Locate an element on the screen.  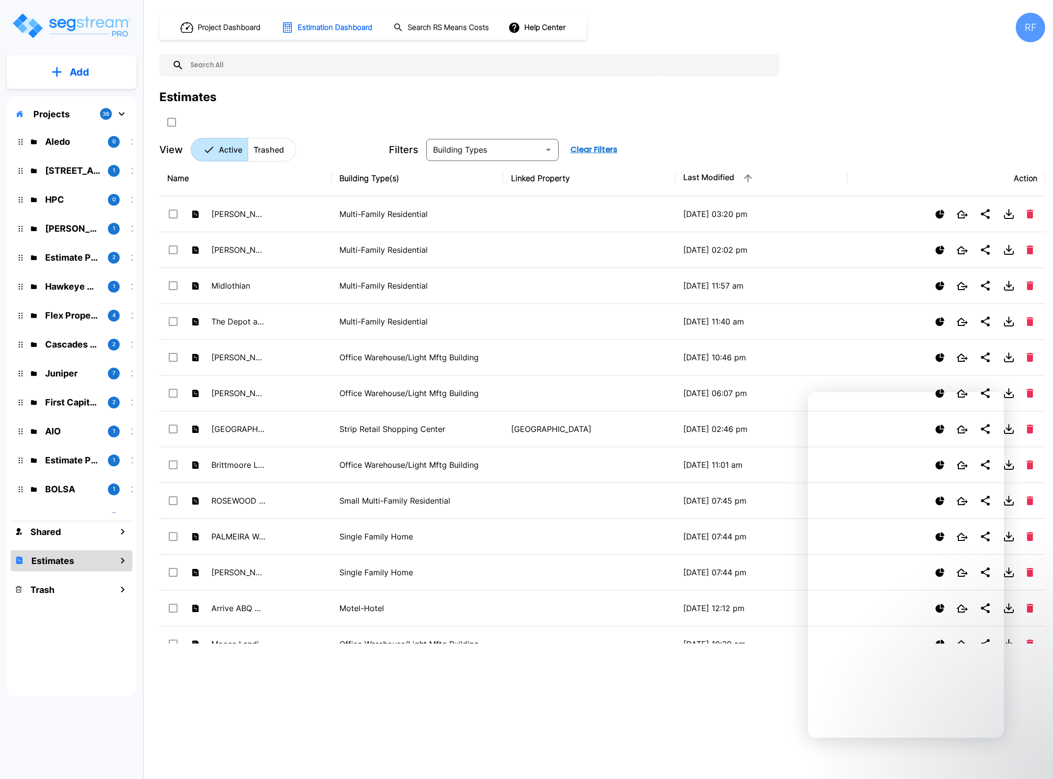
h1: Project Dashboard is located at coordinates (229, 27).